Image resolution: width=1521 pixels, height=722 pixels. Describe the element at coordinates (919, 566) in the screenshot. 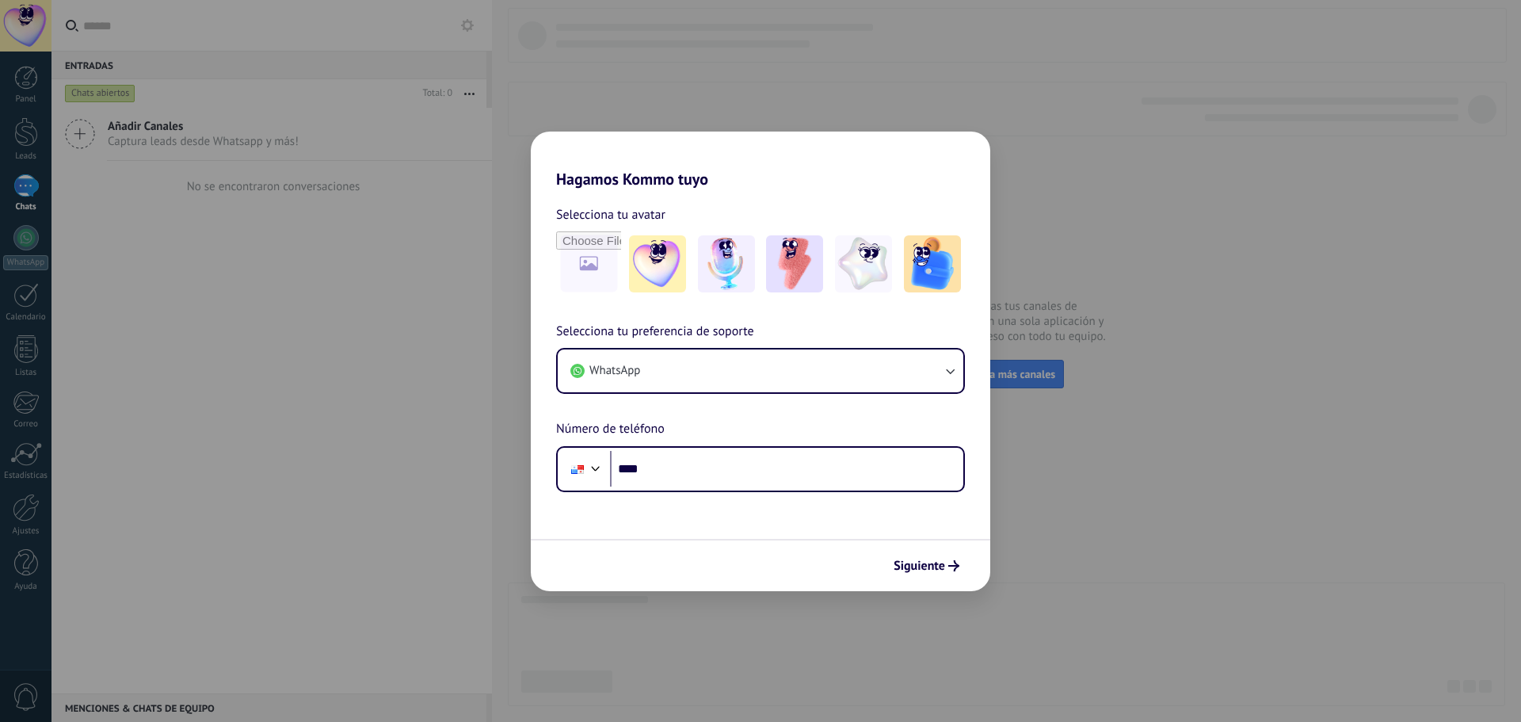

I see `span: Siguiente` at that location.